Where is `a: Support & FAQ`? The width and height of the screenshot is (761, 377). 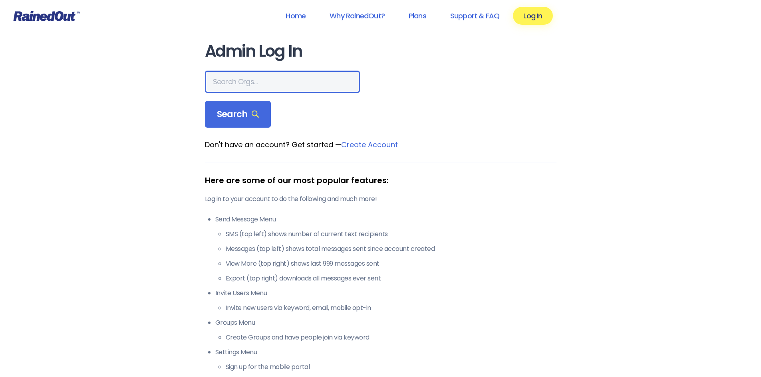
a: Support & FAQ is located at coordinates (474, 16).